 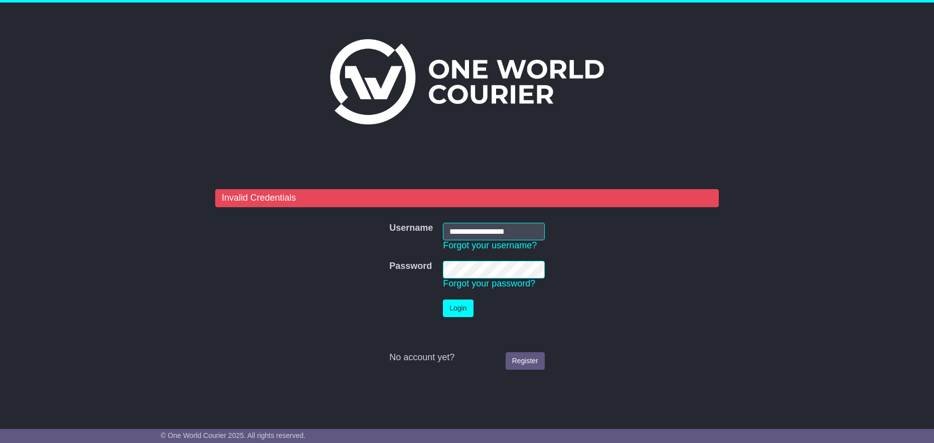 What do you see at coordinates (467, 82) in the screenshot?
I see `img: One World` at bounding box center [467, 82].